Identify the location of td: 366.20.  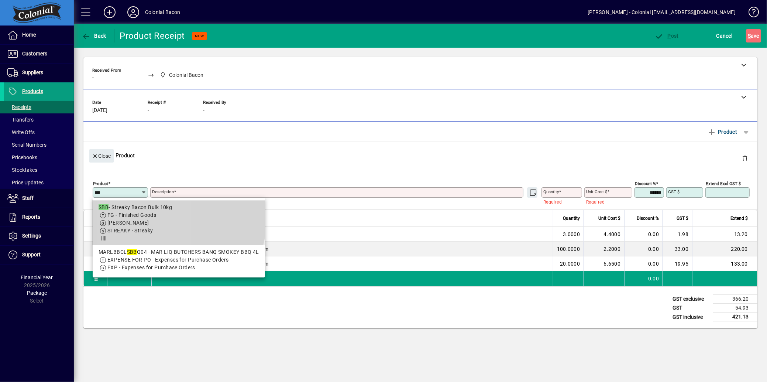
(735, 299).